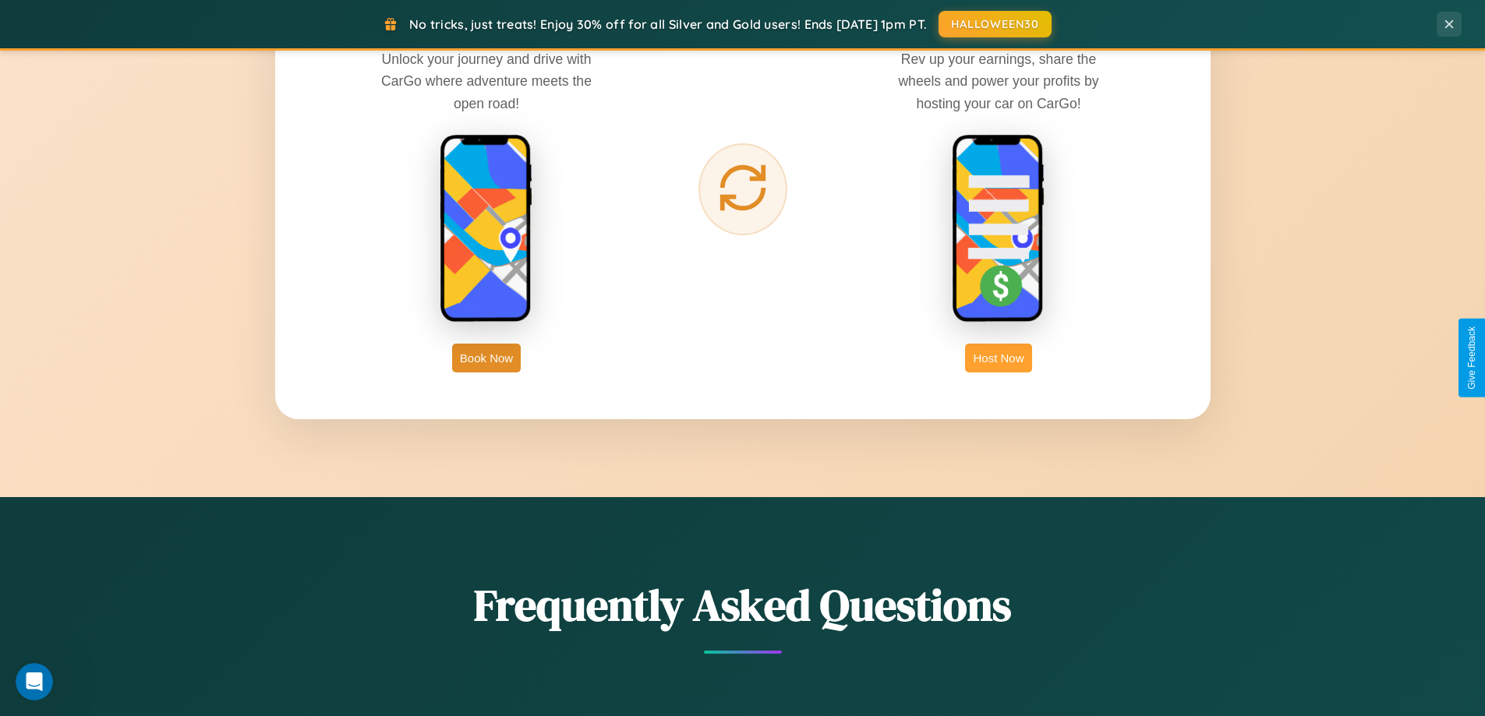 Image resolution: width=1485 pixels, height=716 pixels. What do you see at coordinates (1472, 358) in the screenshot?
I see `div: Give Feedback` at bounding box center [1472, 358].